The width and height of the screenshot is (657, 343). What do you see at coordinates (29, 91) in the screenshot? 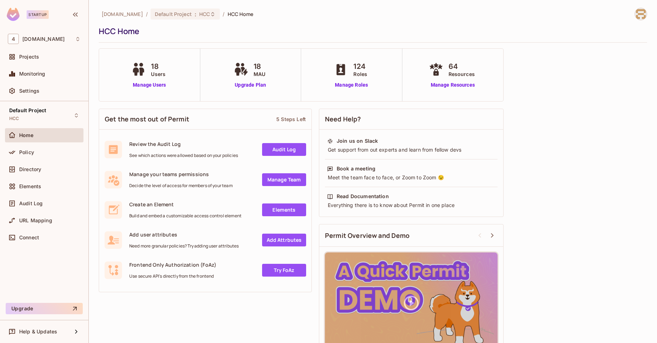
I see `span: Settings` at bounding box center [29, 91].